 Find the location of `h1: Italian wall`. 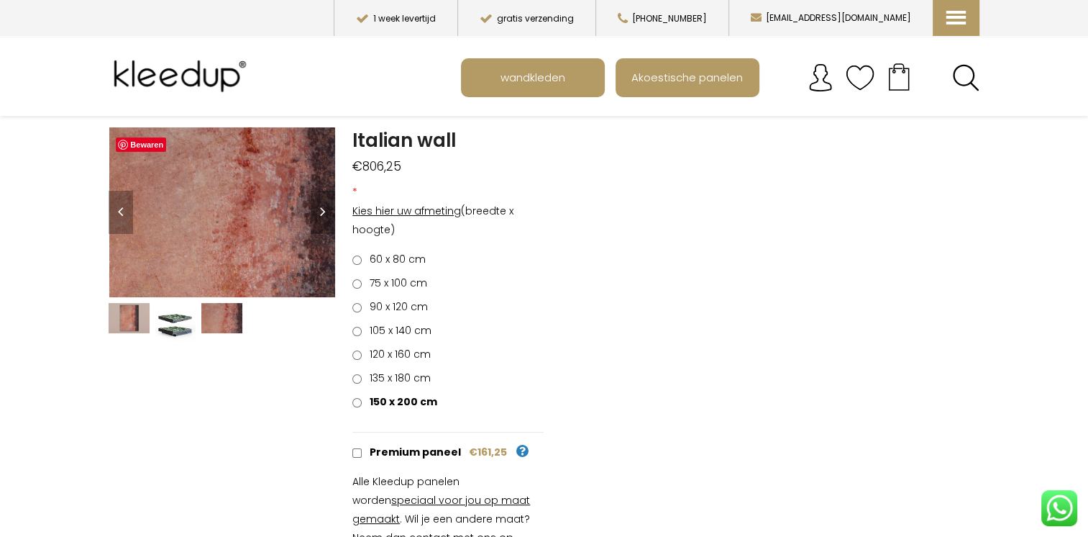

h1: Italian wall is located at coordinates (448, 140).